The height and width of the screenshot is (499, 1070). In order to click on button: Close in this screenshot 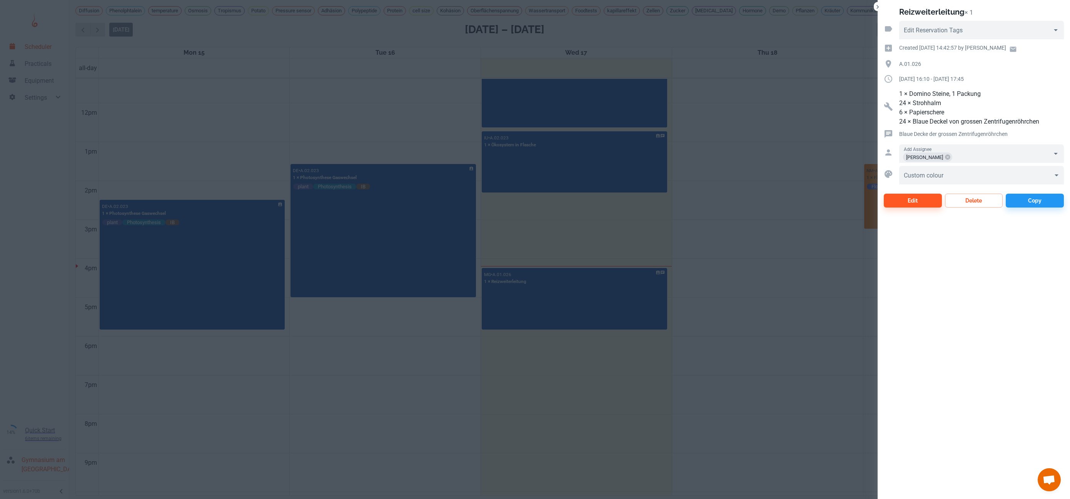, I will do `click(878, 7)`.